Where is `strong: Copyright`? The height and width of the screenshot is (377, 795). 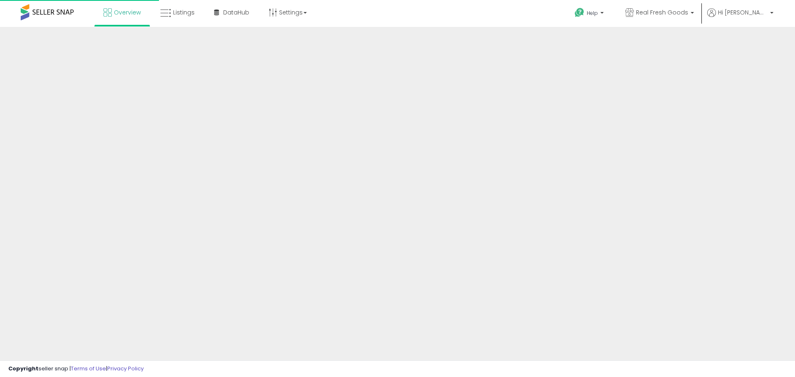
strong: Copyright is located at coordinates (23, 369).